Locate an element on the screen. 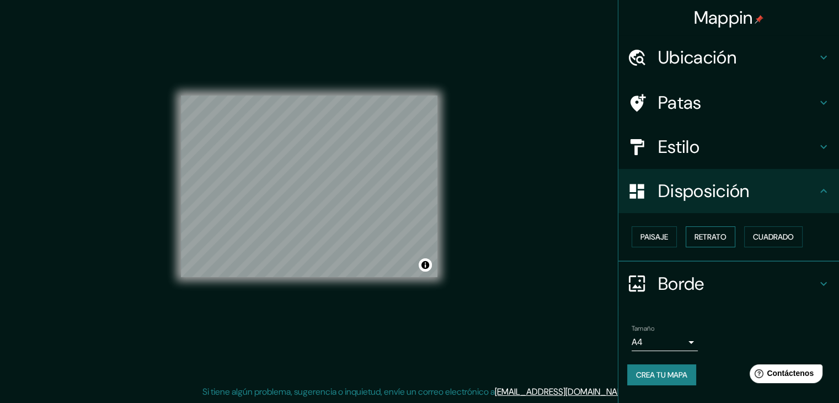 Image resolution: width=839 pixels, height=403 pixels. font: A4 is located at coordinates (637, 342).